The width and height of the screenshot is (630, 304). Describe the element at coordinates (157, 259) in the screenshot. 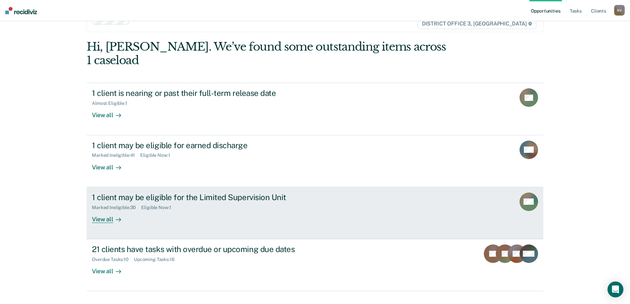

I see `div: Upcoming Tasks : 16` at that location.